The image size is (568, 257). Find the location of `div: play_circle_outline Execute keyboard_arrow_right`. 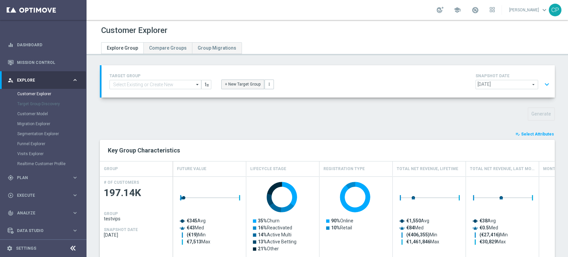

div: play_circle_outline Execute keyboard_arrow_right is located at coordinates (43, 195).